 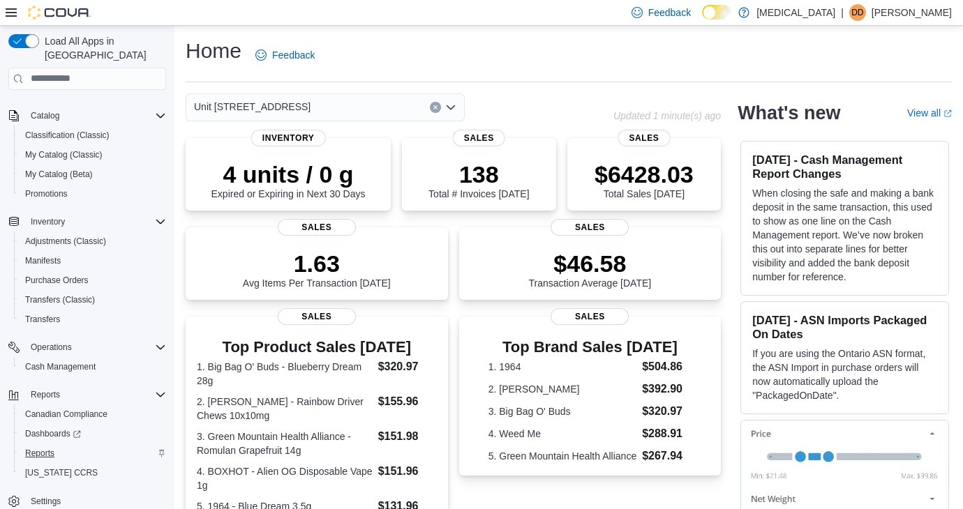 What do you see at coordinates (87, 347) in the screenshot?
I see `button: Operations` at bounding box center [87, 347].